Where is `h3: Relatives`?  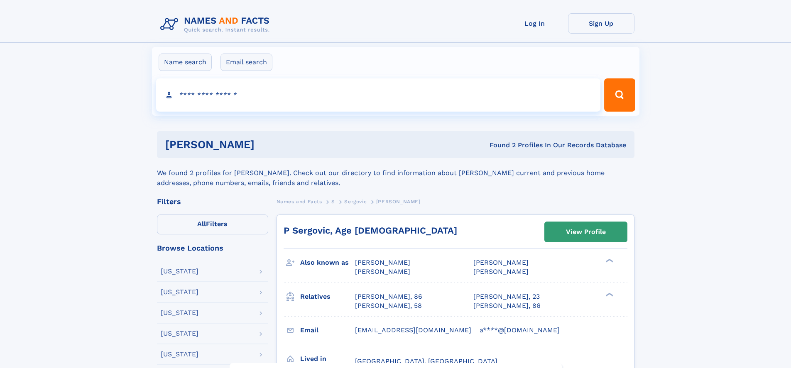
h3: Relatives is located at coordinates (328, 297).